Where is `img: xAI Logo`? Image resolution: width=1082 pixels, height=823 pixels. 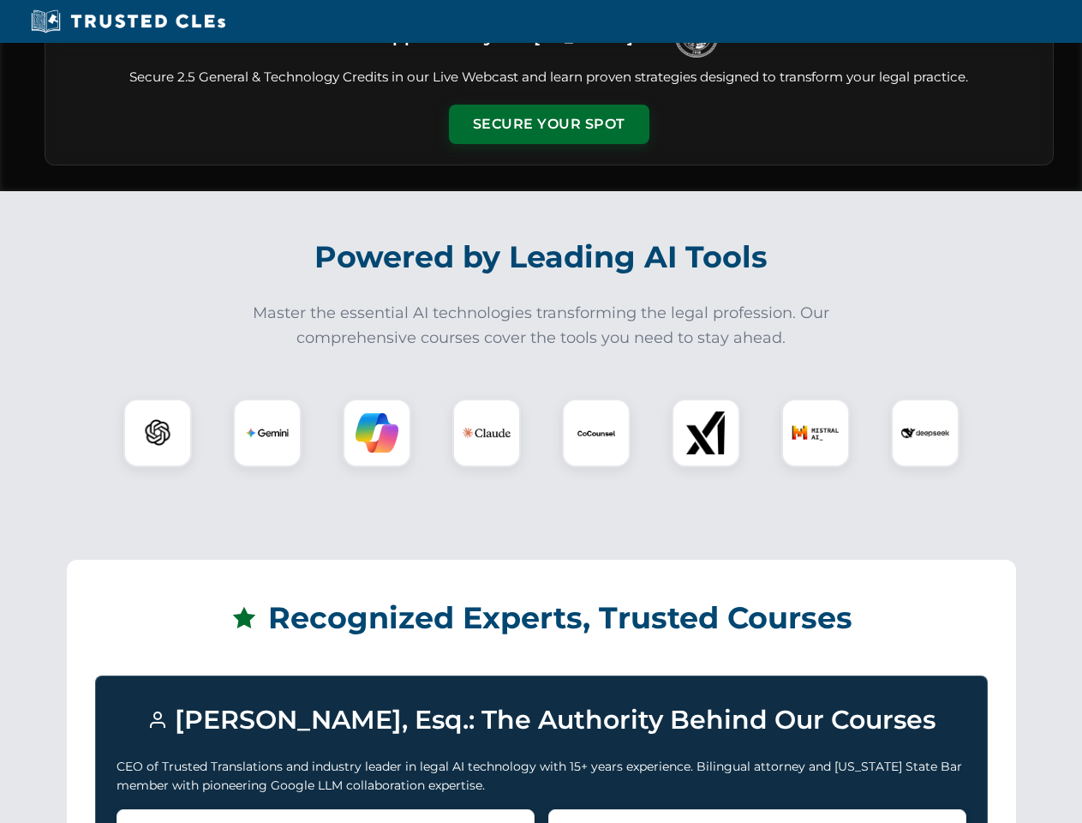
img: xAI Logo is located at coordinates (706, 433).